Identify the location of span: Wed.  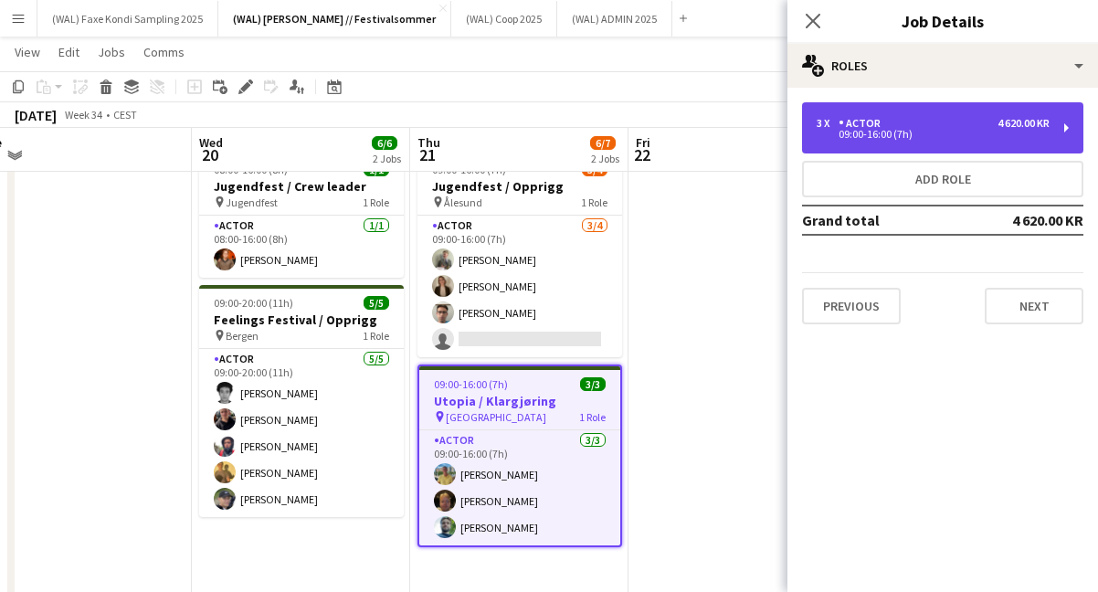
(211, 142).